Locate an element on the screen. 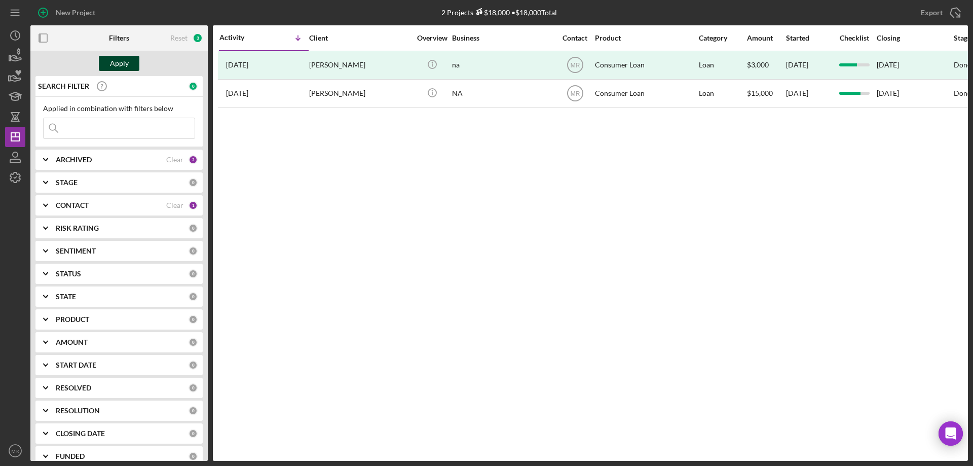 The image size is (973, 466). div: Overview is located at coordinates (432, 38).